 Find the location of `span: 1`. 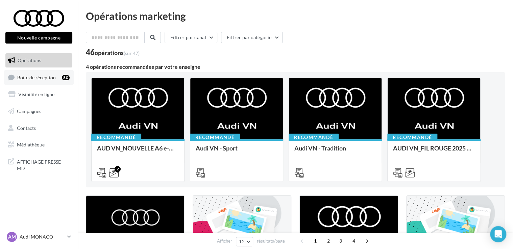

span: 1 is located at coordinates (315, 241).